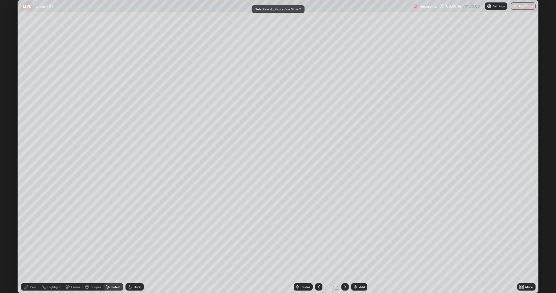 The height and width of the screenshot is (293, 556). Describe the element at coordinates (96, 287) in the screenshot. I see `div: Shapes` at that location.